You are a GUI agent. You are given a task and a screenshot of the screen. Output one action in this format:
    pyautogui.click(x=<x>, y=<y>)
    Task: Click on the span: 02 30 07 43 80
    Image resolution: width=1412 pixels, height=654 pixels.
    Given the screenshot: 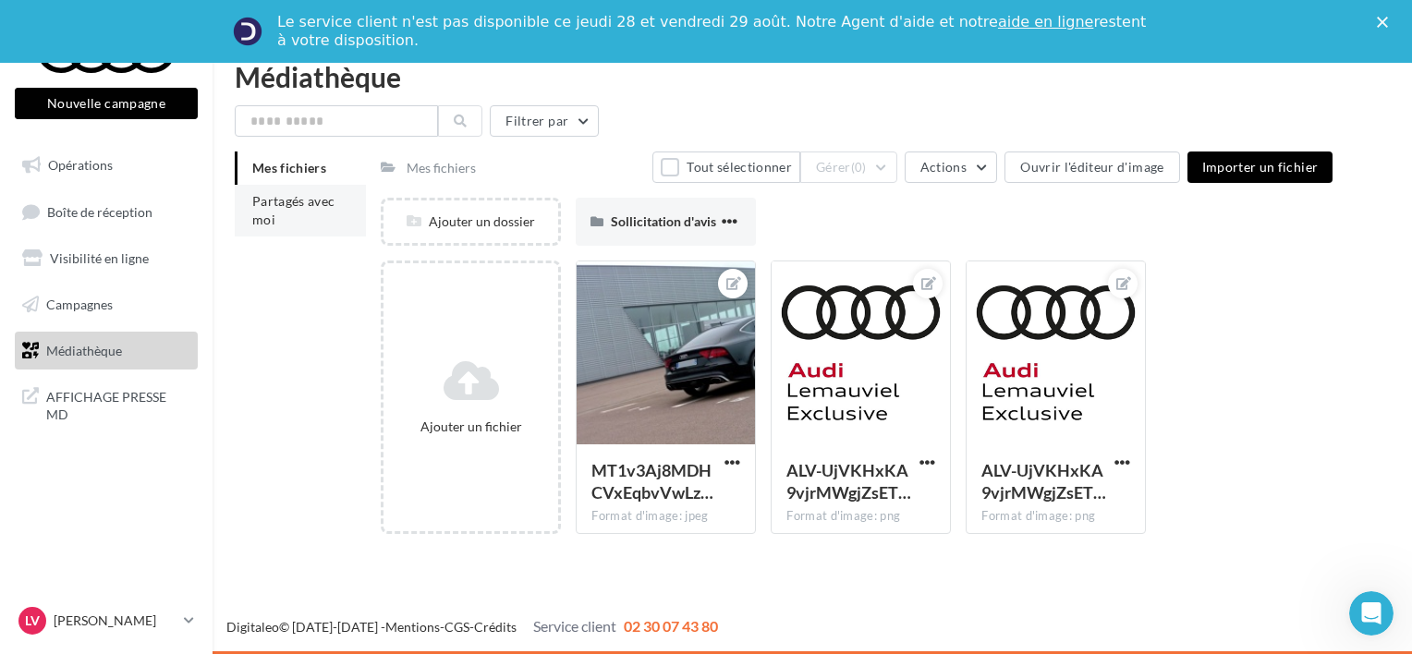 What is the action you would take?
    pyautogui.click(x=671, y=626)
    